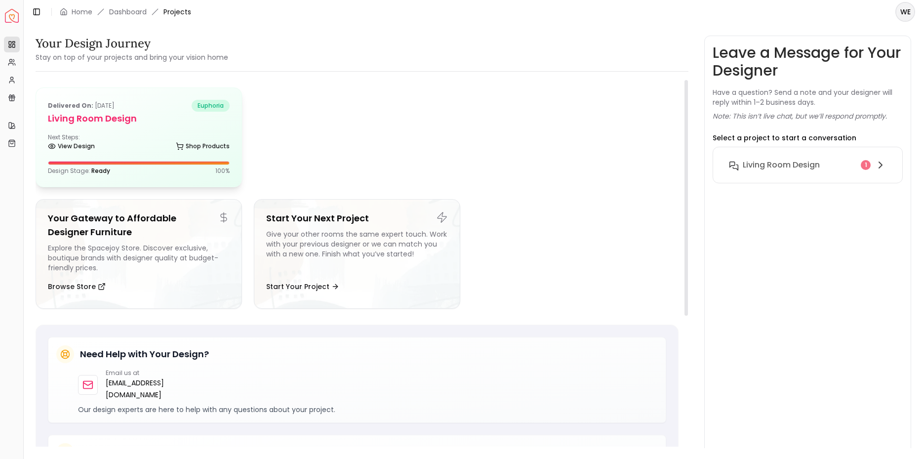 The image size is (923, 459). Describe the element at coordinates (12, 16) in the screenshot. I see `a: Spacejoy` at that location.